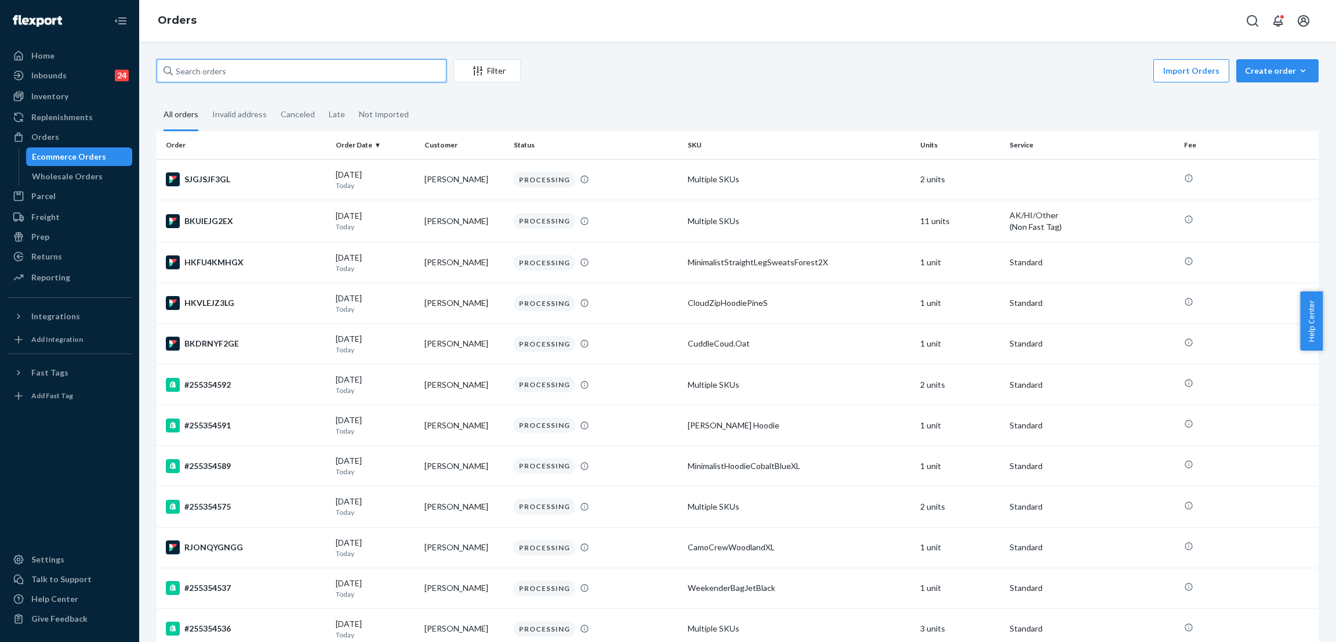  I want to click on div: All orders, so click(181, 115).